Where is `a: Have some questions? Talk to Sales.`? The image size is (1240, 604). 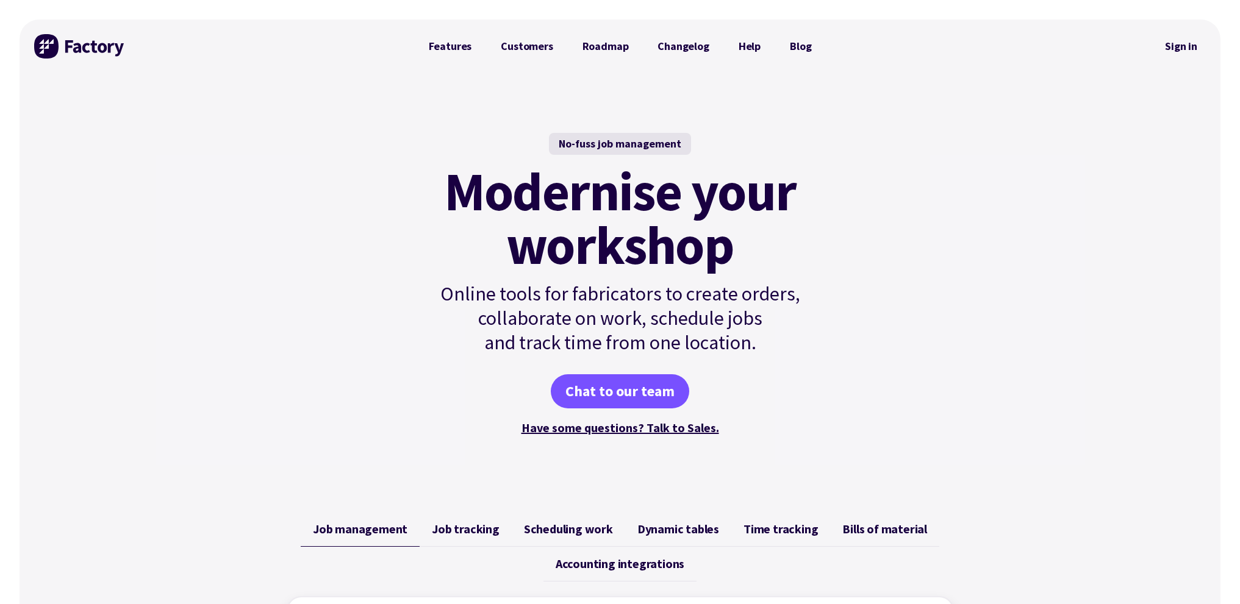 a: Have some questions? Talk to Sales. is located at coordinates (620, 427).